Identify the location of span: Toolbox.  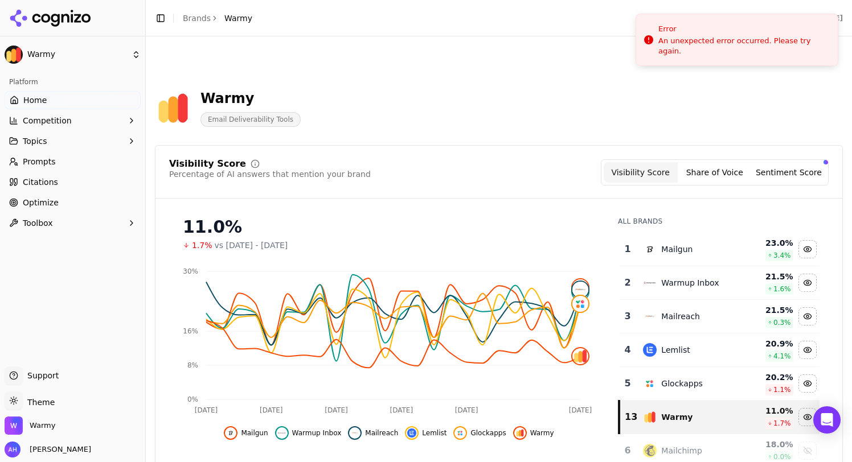
(38, 223).